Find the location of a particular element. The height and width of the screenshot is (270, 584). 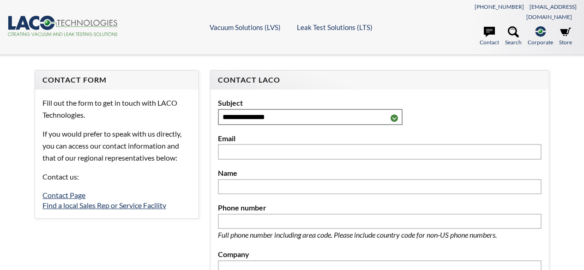

a: Leak Test Solutions (LTS) is located at coordinates (335, 27).